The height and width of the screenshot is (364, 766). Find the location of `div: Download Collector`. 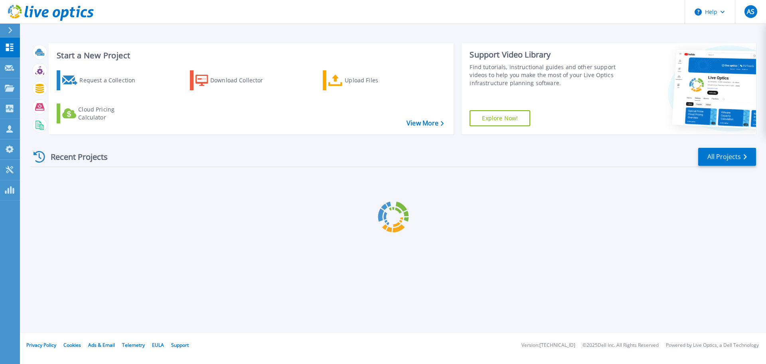

div: Download Collector is located at coordinates (242, 80).